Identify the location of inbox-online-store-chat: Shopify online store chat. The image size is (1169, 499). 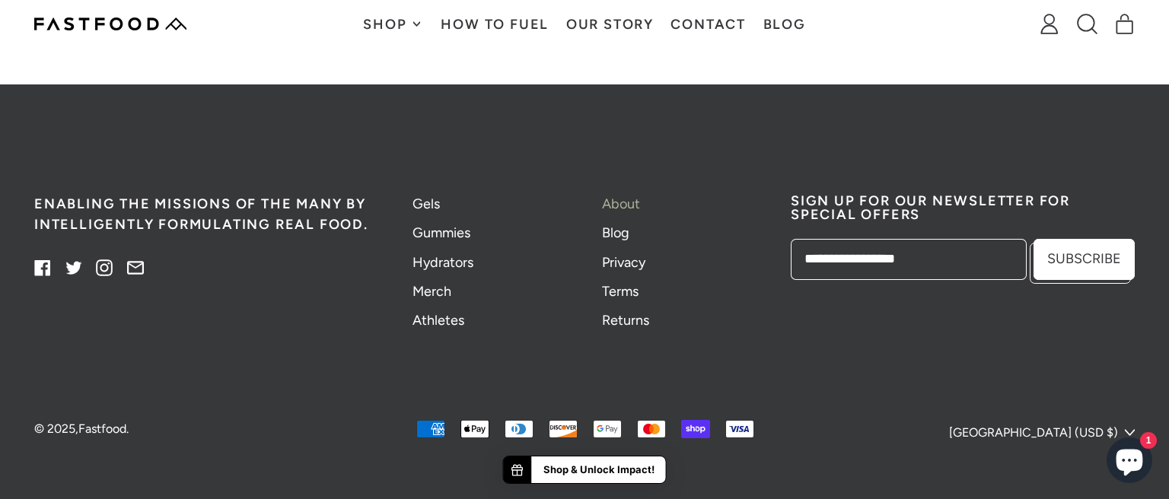
(1130, 462).